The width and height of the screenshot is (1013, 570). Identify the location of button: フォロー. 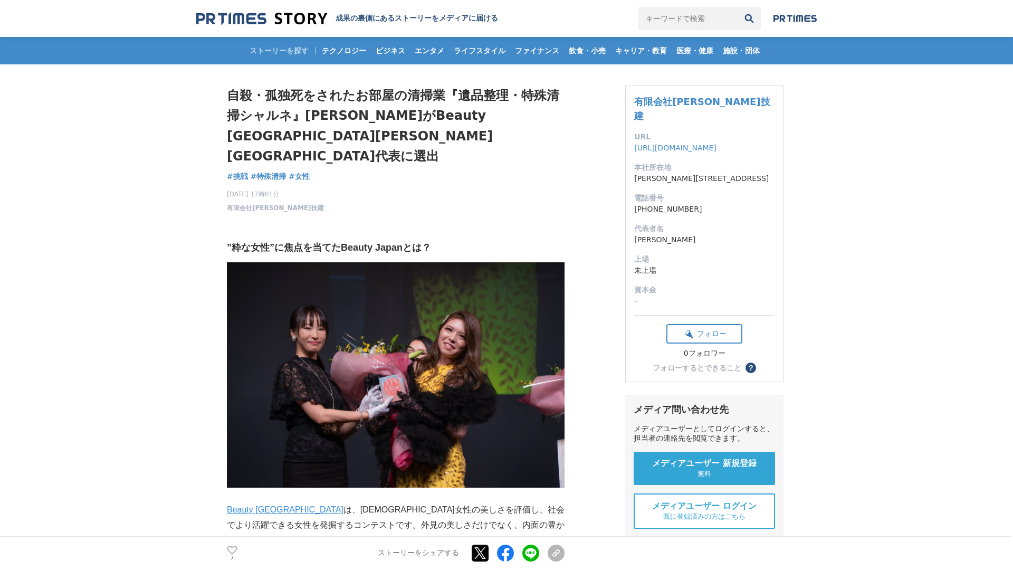
(704, 333).